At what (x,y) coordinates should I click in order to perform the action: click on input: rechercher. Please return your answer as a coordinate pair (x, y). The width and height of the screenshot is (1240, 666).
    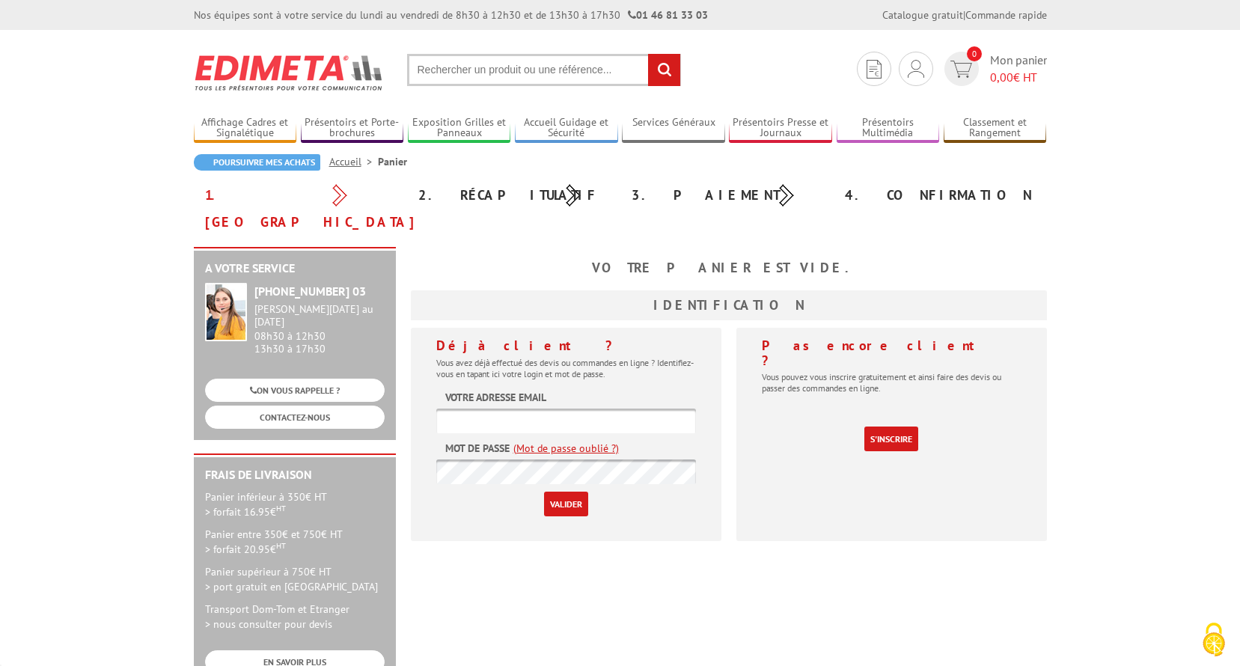
    Looking at the image, I should click on (664, 70).